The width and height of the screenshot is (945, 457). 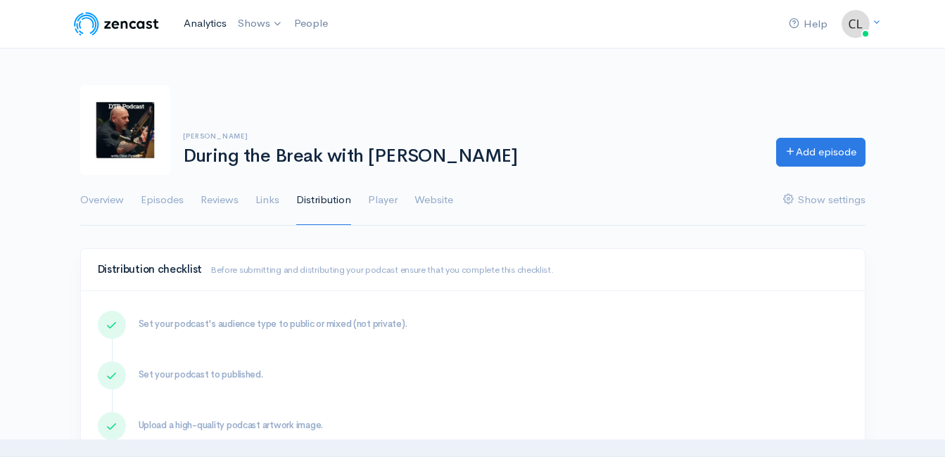 I want to click on a: Player, so click(x=383, y=201).